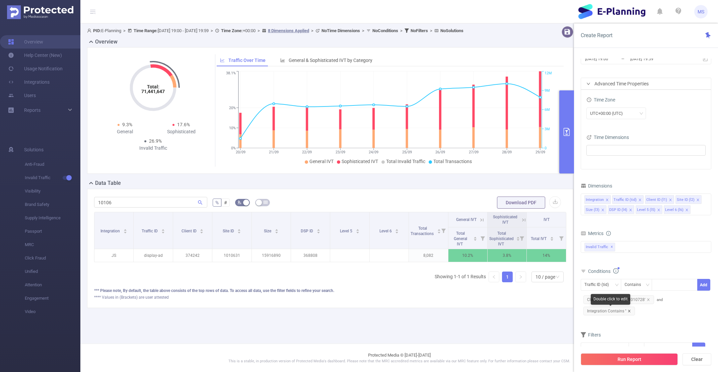  What do you see at coordinates (603, 271) in the screenshot?
I see `span: Conditions` at bounding box center [603, 271].